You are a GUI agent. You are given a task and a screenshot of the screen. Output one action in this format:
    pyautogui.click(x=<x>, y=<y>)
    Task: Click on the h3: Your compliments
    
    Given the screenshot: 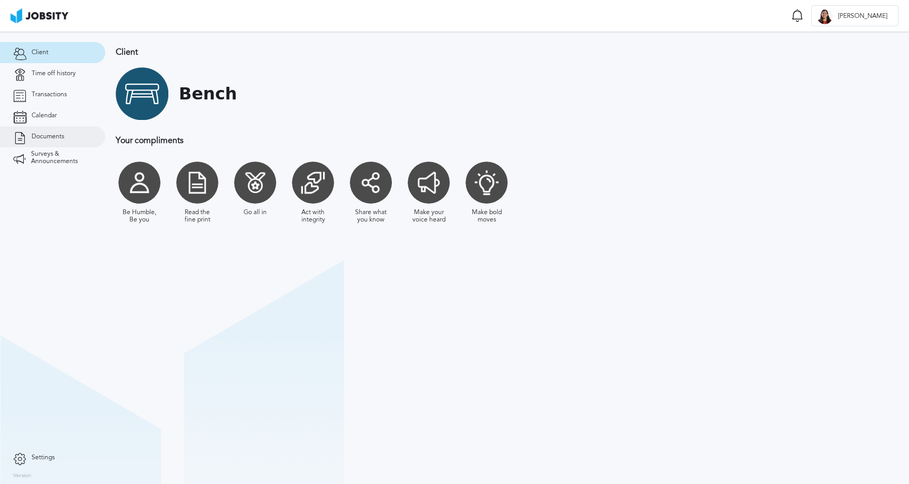 What is the action you would take?
    pyautogui.click(x=401, y=140)
    